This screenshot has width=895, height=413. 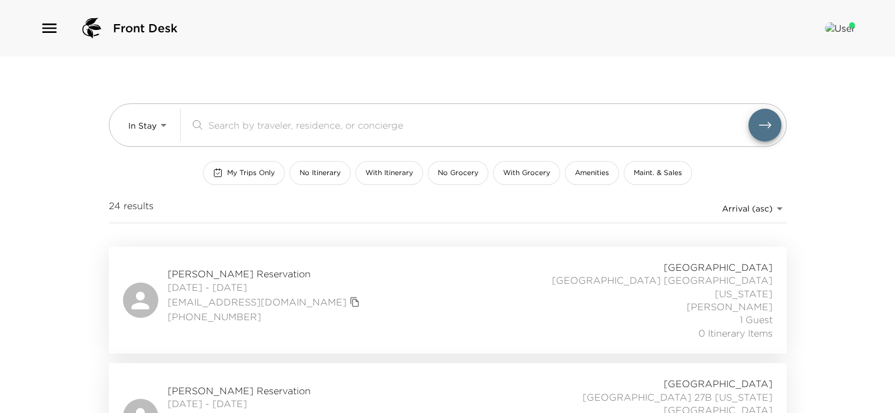 I want to click on button: copy primary member email, so click(x=355, y=302).